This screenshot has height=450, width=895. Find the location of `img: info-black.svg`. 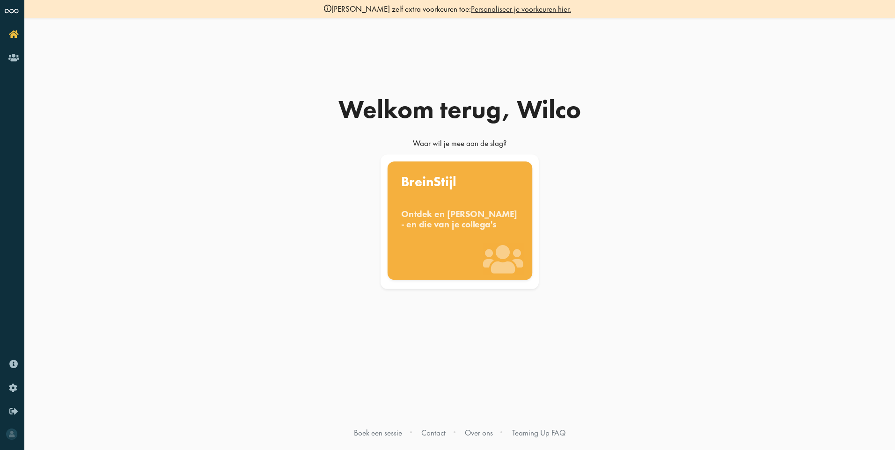

img: info-black.svg is located at coordinates (328, 8).